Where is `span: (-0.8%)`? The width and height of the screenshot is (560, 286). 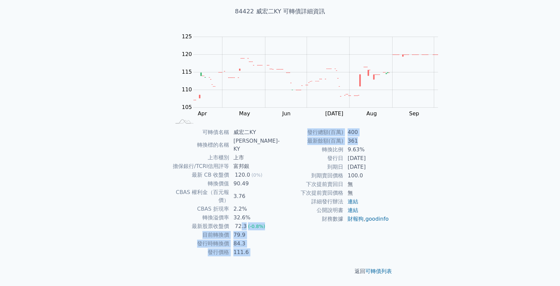 span: (-0.8%) is located at coordinates (257, 226).